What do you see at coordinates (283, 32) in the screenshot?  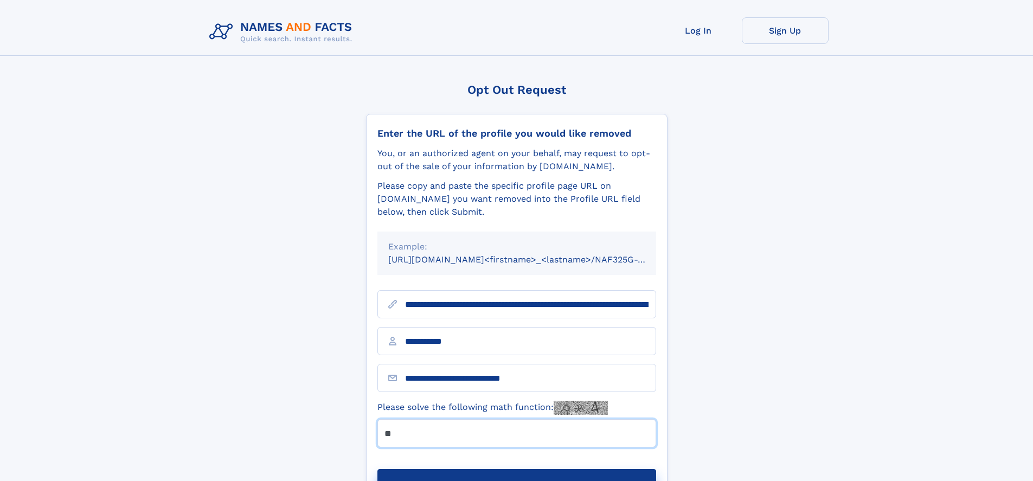 I see `img: Logo Names and Facts` at bounding box center [283, 32].